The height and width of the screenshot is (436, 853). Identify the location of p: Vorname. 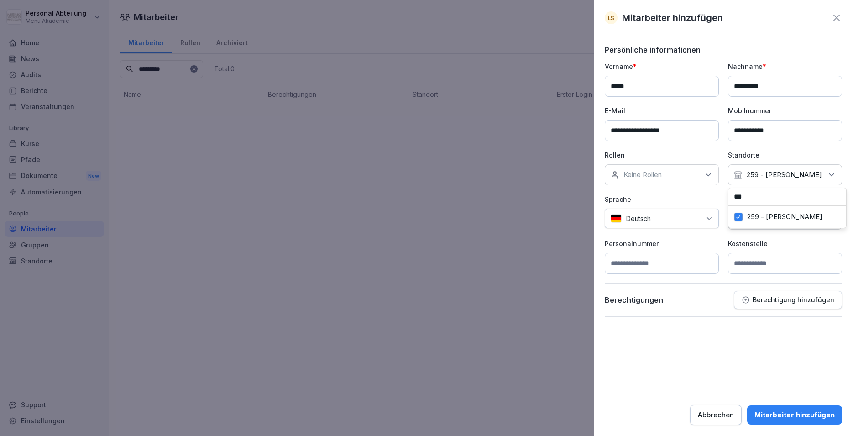
(662, 66).